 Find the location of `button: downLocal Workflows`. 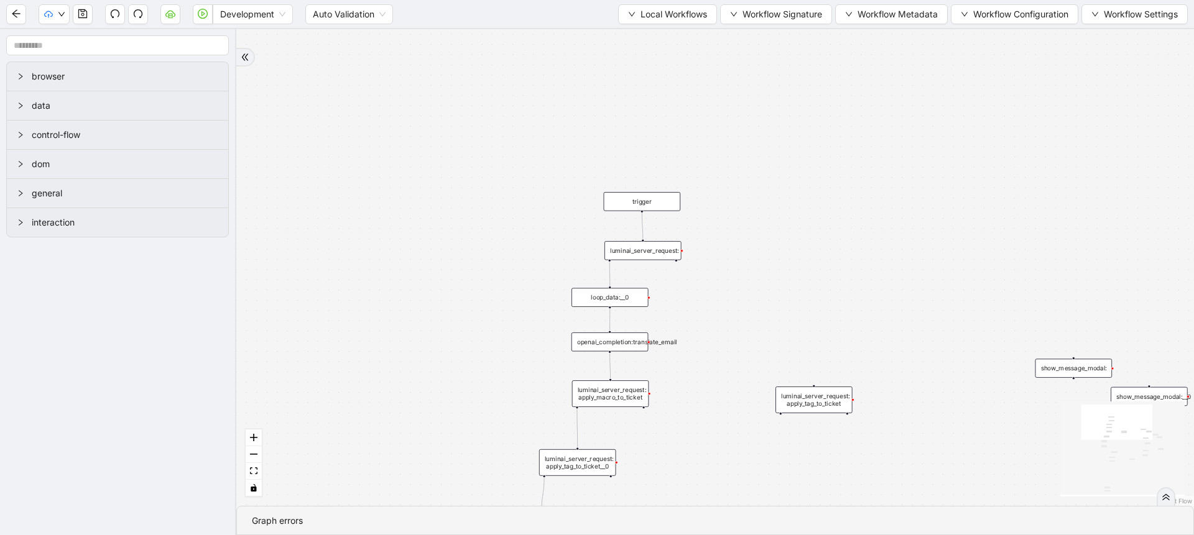

button: downLocal Workflows is located at coordinates (667, 14).